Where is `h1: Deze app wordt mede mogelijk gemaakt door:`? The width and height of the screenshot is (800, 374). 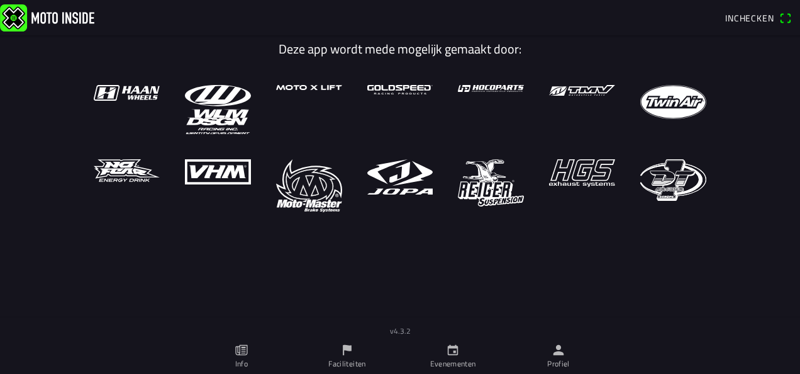 h1: Deze app wordt mede mogelijk gemaakt door: is located at coordinates (400, 49).